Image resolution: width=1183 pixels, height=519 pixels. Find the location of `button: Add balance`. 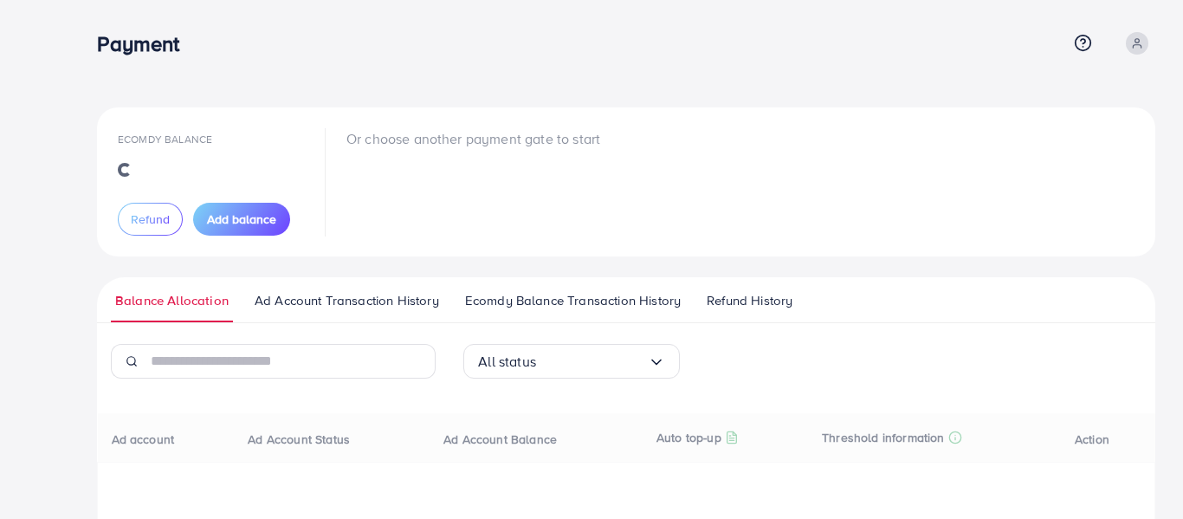

button: Add balance is located at coordinates (242, 219).